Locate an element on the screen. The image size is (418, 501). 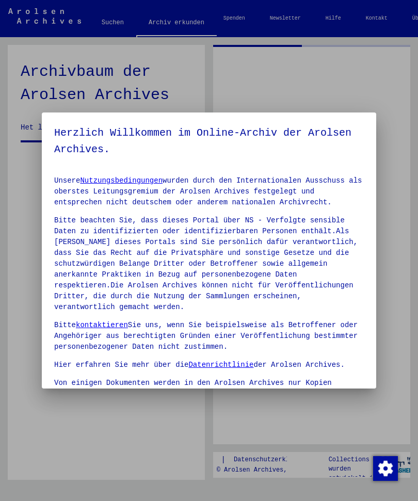
p: Von einigen Dokumenten werden in den Arolsen Archives nur Kopien aufbewahrt.Die Originale sowie d... is located at coordinates (209, 400).